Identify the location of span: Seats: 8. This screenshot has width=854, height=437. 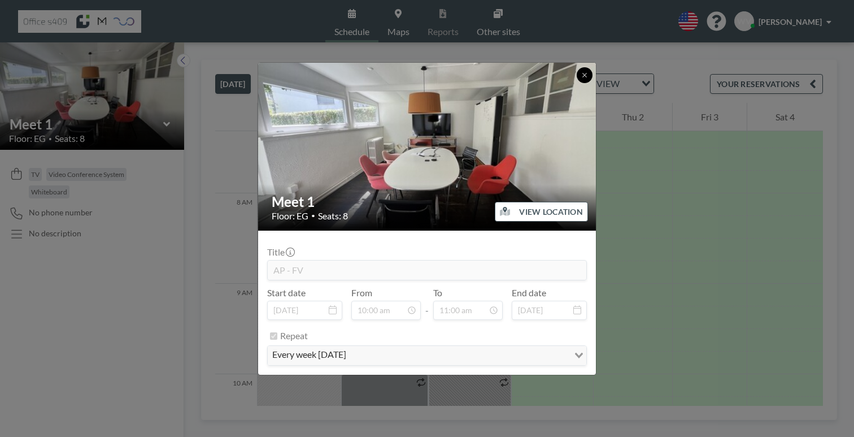
(333, 216).